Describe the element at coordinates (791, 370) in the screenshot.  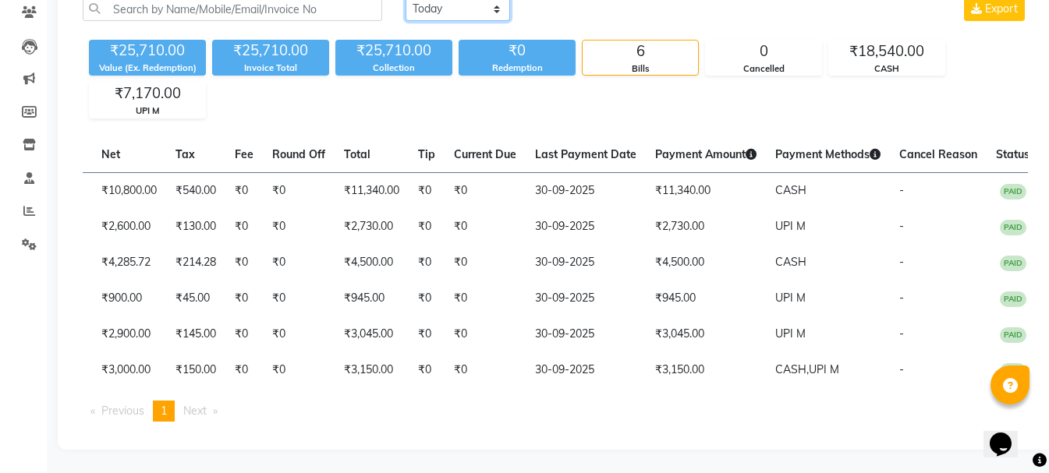
I see `span: CASH,` at that location.